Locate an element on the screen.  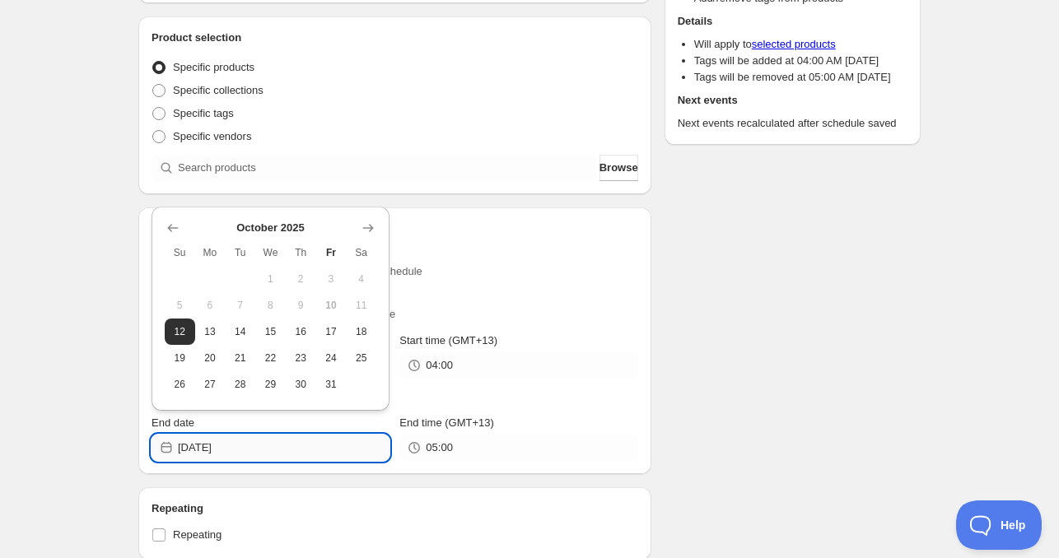
span: 16 is located at coordinates (301, 332).